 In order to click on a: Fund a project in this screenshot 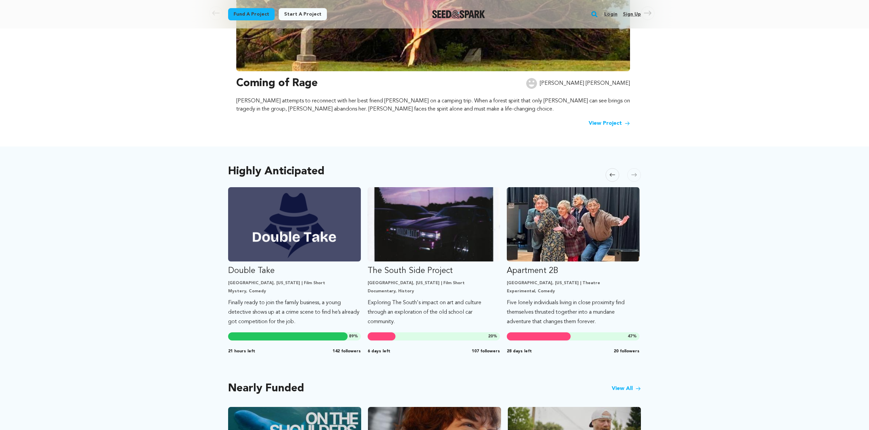, I will do `click(251, 14)`.